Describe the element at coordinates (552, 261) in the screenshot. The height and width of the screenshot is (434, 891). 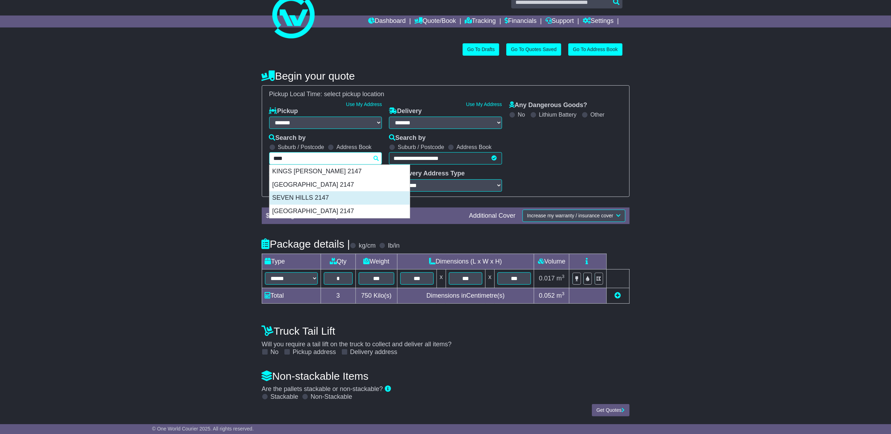
I see `td: Volume` at that location.